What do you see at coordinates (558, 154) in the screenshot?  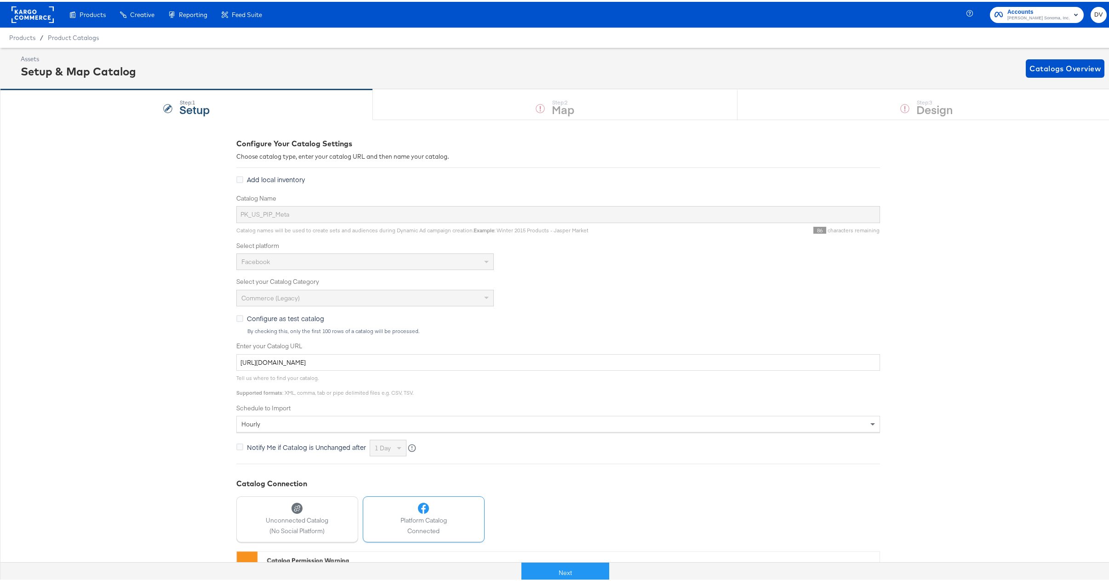 I see `div: Choose catalog type, enter your catalog URL and then name your catalog.` at bounding box center [558, 154].